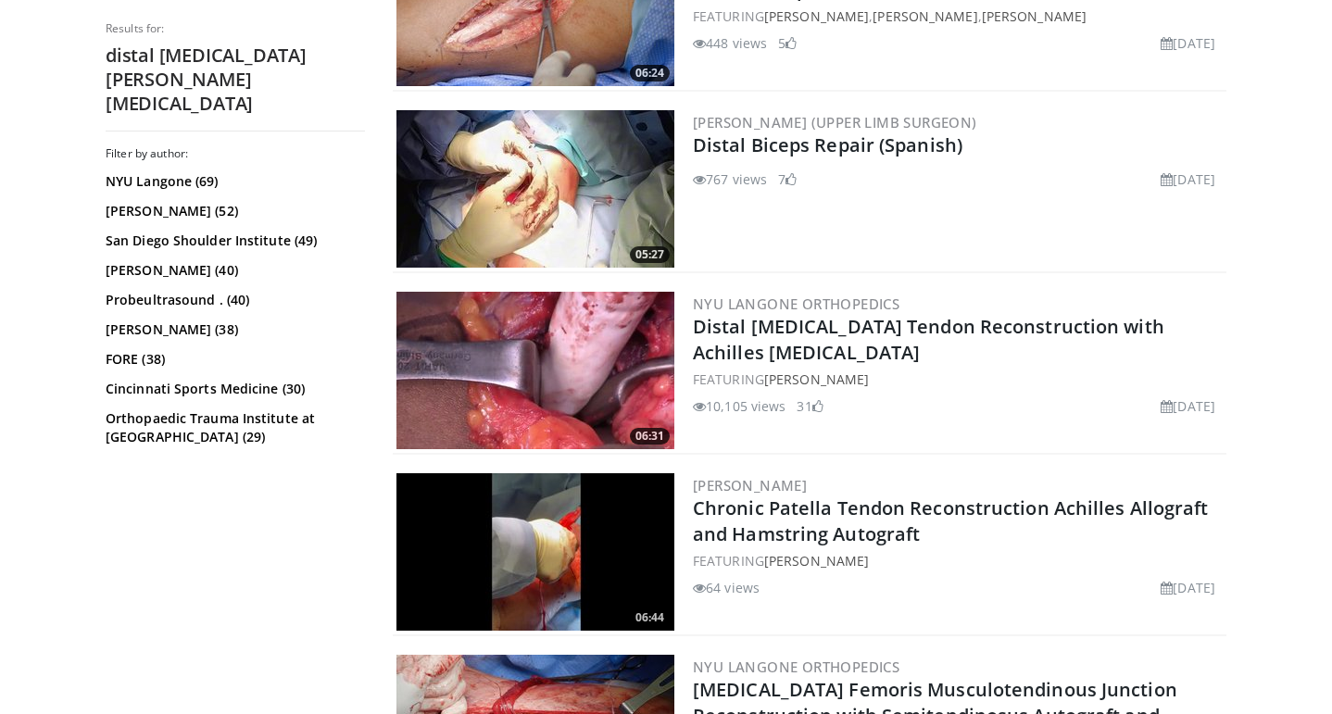 This screenshot has height=714, width=1332. Describe the element at coordinates (726, 587) in the screenshot. I see `li: 64 views` at that location.